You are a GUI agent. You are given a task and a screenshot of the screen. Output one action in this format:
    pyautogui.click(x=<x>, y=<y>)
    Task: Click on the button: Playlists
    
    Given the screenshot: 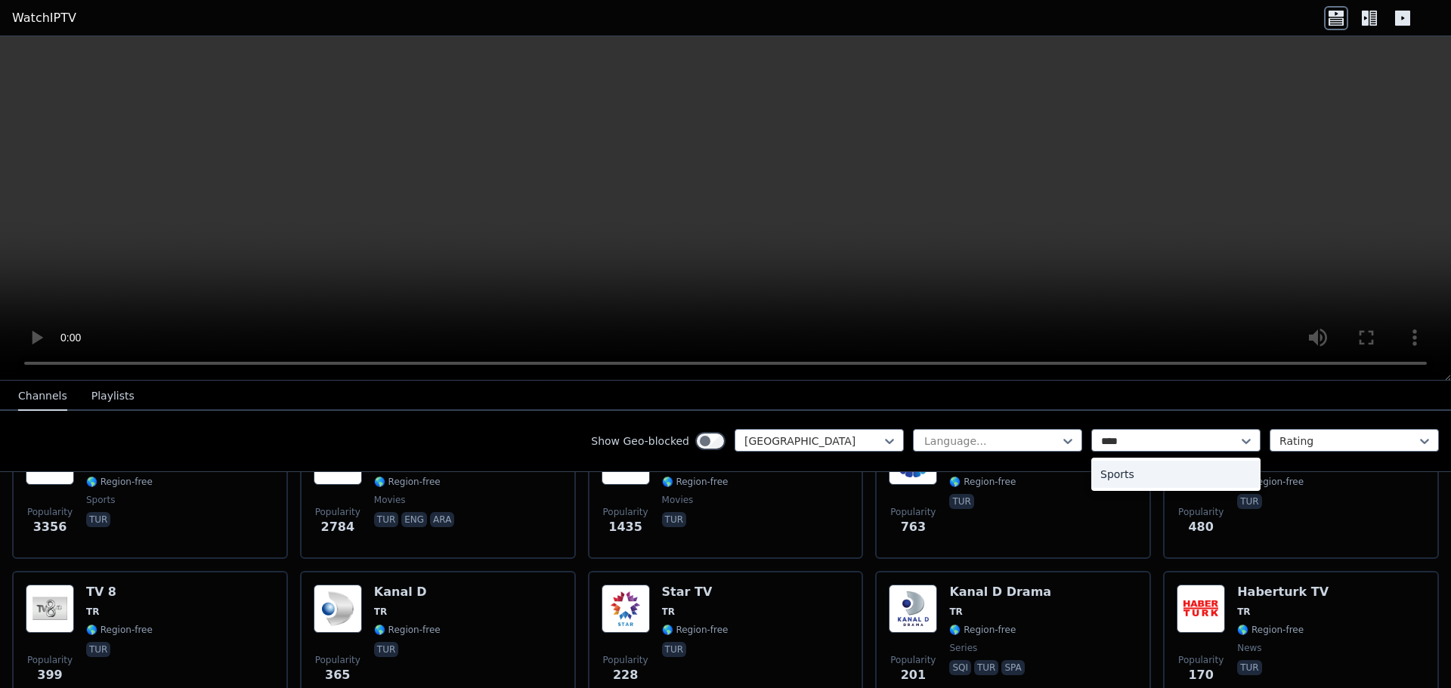 What is the action you would take?
    pyautogui.click(x=113, y=397)
    